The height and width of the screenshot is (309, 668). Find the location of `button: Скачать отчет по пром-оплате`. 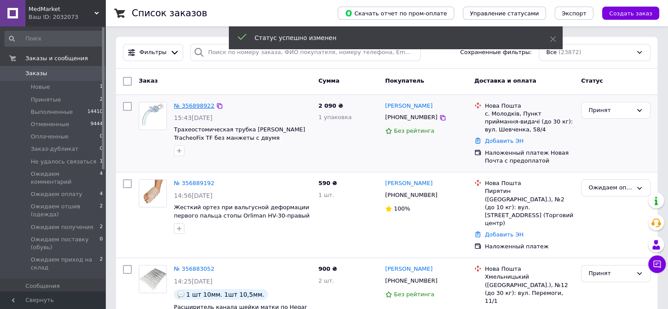

button: Скачать отчет по пром-оплате is located at coordinates (396, 13).